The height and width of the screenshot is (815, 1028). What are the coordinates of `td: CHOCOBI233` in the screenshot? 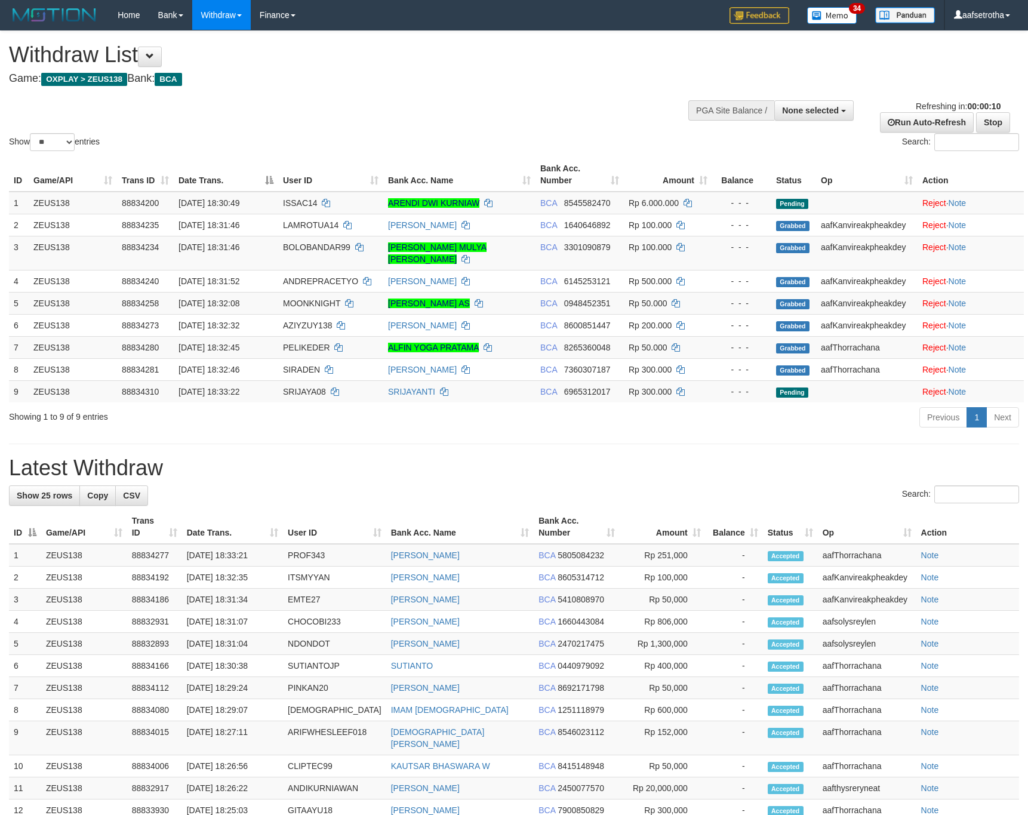 It's located at (334, 621).